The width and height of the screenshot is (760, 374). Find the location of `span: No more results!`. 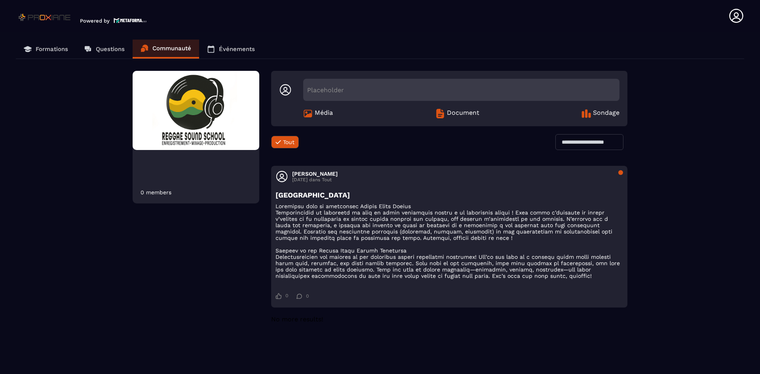

span: No more results! is located at coordinates (297, 319).